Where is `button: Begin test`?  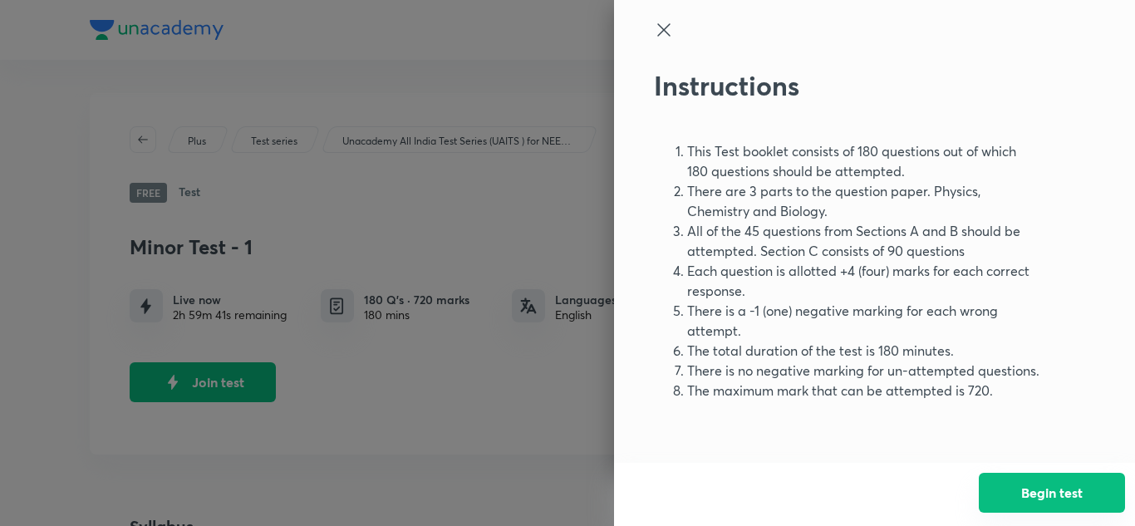 button: Begin test is located at coordinates (1052, 493).